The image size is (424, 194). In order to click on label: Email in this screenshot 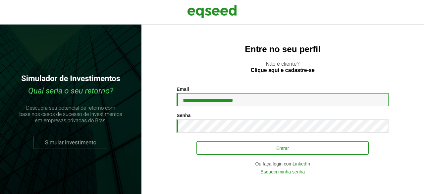, I will do `click(182, 89)`.